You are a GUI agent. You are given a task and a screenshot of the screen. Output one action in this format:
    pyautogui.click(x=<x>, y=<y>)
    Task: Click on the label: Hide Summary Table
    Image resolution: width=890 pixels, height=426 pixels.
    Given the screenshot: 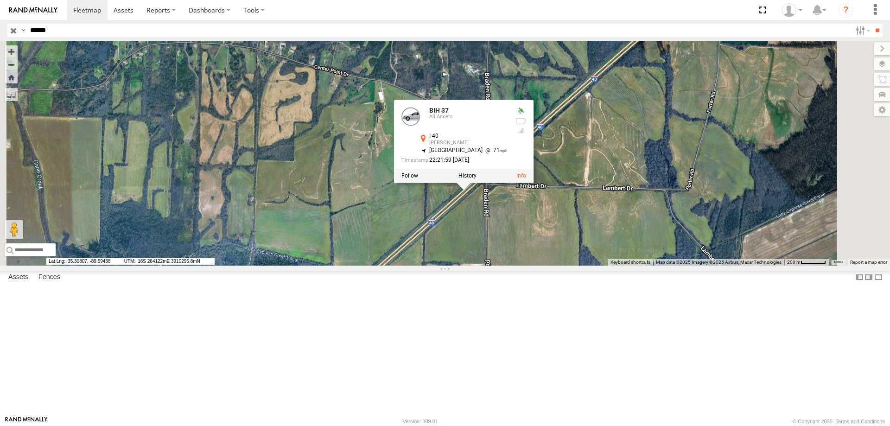 What is the action you would take?
    pyautogui.click(x=878, y=277)
    